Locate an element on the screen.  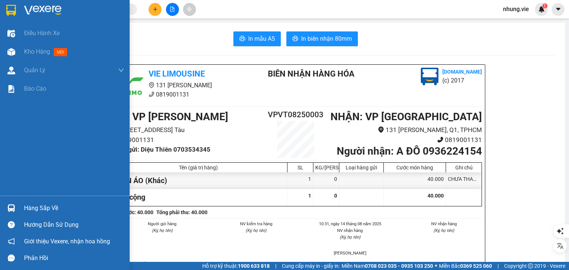
span: Cung cấp máy in - giấy in: is located at coordinates (311, 266).